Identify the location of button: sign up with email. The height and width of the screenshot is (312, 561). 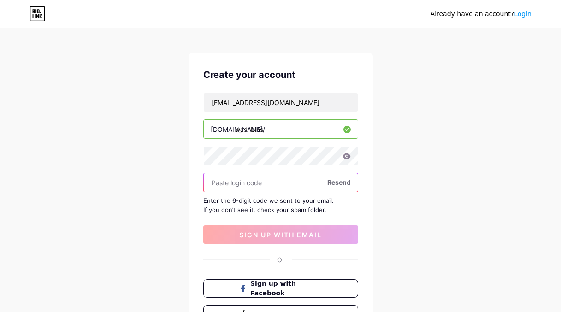
(281, 235).